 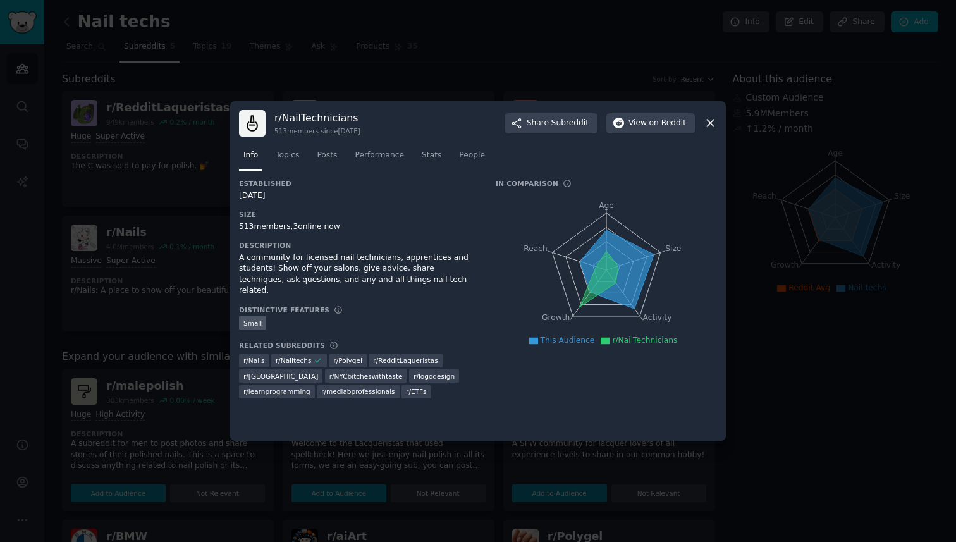 I want to click on h3: Established, so click(x=359, y=183).